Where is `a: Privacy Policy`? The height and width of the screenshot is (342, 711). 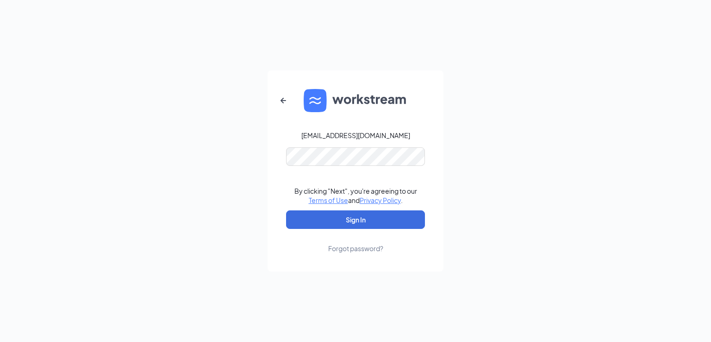
a: Privacy Policy is located at coordinates (380, 200).